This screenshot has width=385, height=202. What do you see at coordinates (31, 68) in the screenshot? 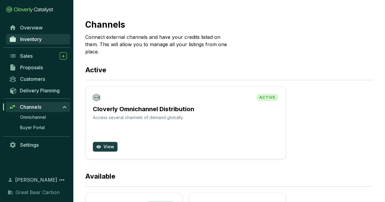
I see `span: Proposals` at bounding box center [31, 68].